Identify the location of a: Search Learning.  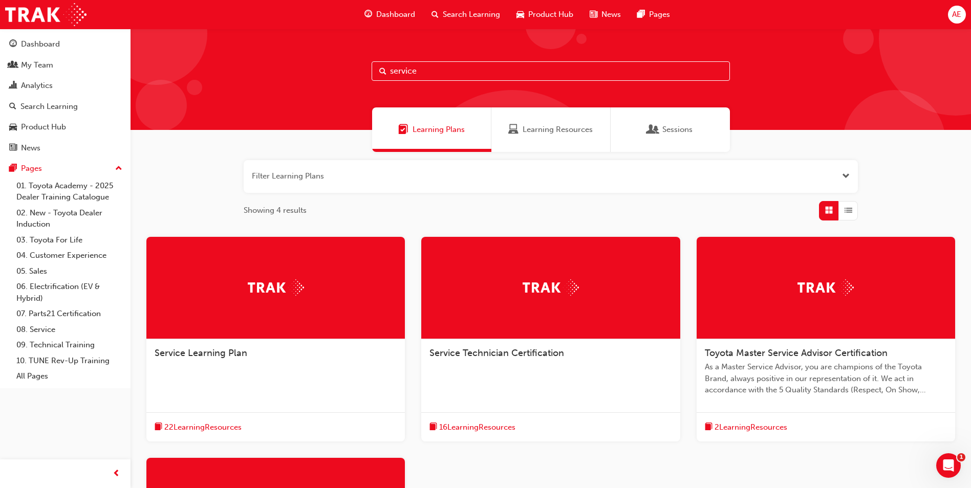
(65, 106).